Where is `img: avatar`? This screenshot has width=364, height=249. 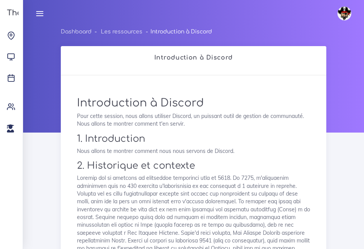 img: avatar is located at coordinates (344, 13).